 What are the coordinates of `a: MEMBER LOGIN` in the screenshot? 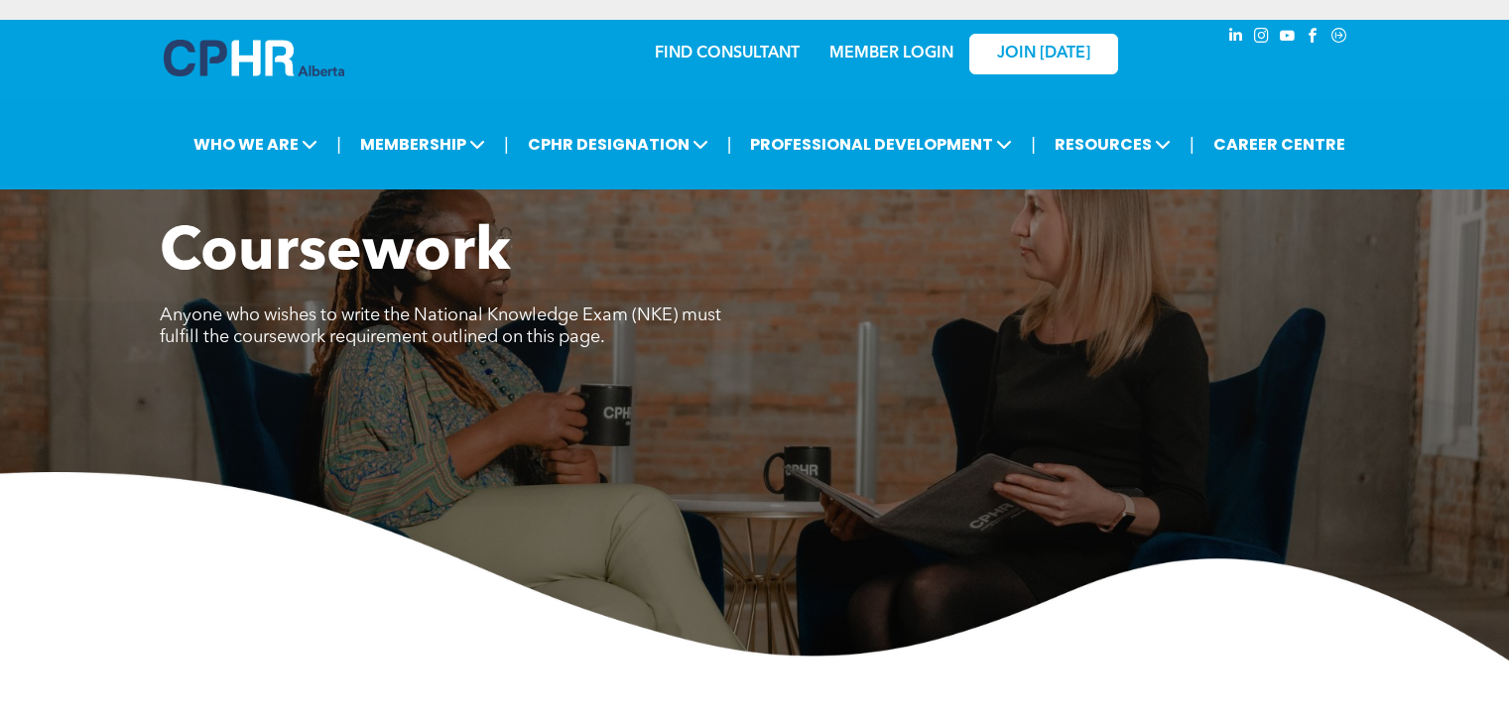 It's located at (891, 54).